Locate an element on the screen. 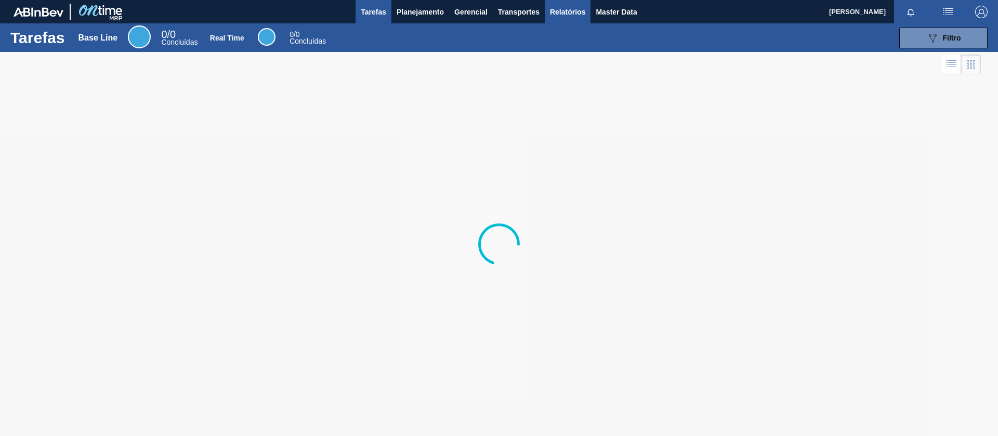 The width and height of the screenshot is (998, 436). span: Master Data is located at coordinates (616, 12).